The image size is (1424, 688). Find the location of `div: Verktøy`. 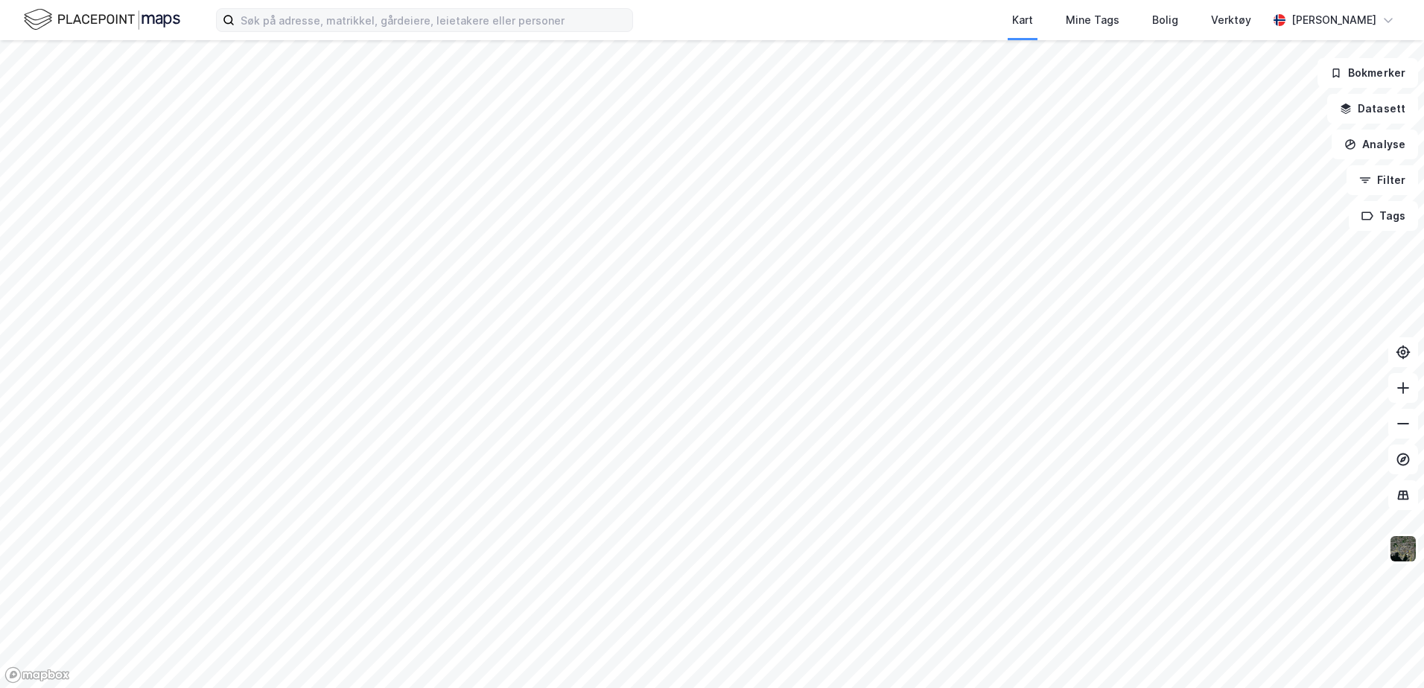

div: Verktøy is located at coordinates (1231, 20).